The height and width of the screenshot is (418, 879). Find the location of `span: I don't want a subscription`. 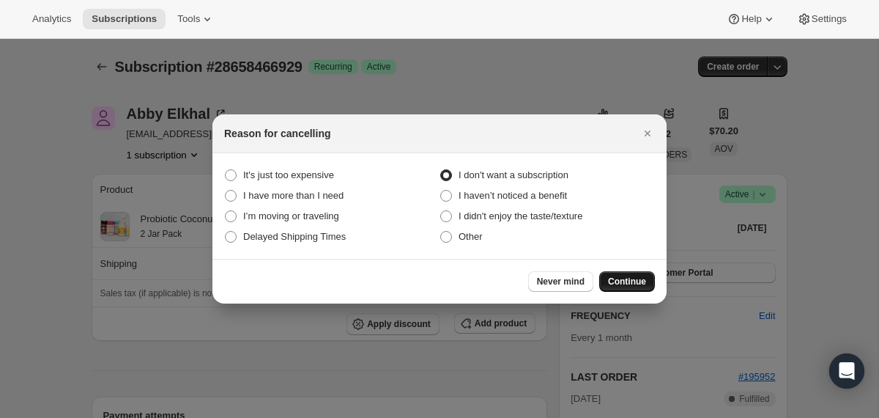

span: I don't want a subscription is located at coordinates (513, 174).